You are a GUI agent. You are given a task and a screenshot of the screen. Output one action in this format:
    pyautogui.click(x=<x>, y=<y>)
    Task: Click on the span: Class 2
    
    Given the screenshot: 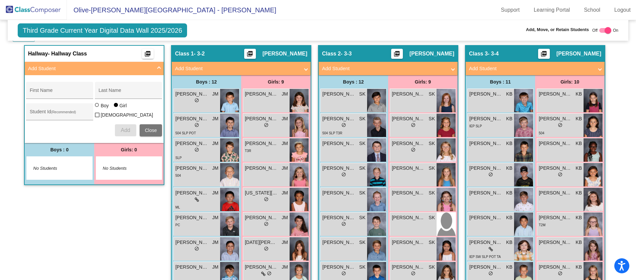 What is the action you would take?
    pyautogui.click(x=332, y=54)
    